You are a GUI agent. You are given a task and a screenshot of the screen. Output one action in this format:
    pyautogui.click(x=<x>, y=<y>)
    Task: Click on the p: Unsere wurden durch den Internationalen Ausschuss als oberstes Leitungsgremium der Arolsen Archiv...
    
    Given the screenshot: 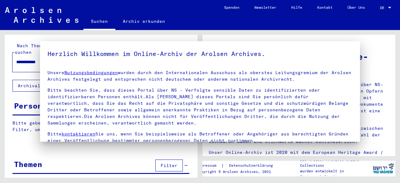 What is the action you would take?
    pyautogui.click(x=200, y=76)
    